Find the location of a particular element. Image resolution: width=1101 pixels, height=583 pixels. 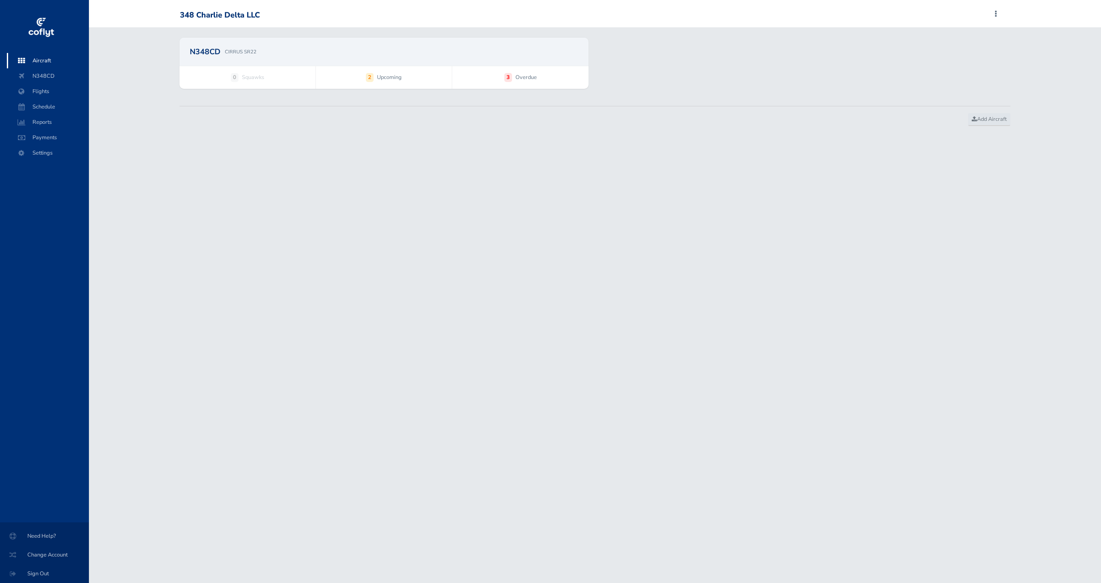

div: 348 Charlie Delta LLC is located at coordinates (220, 15).